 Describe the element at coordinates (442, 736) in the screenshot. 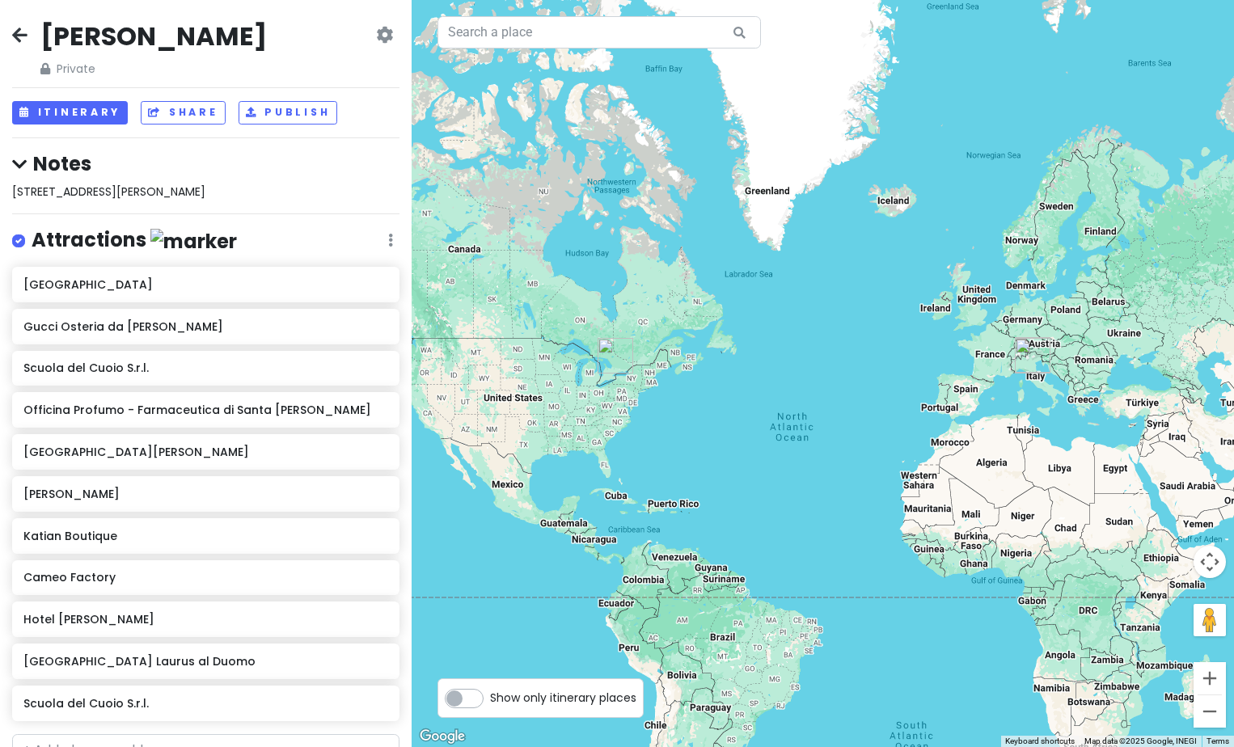

I see `a: Open this area in Google Maps (opens a new window)` at that location.